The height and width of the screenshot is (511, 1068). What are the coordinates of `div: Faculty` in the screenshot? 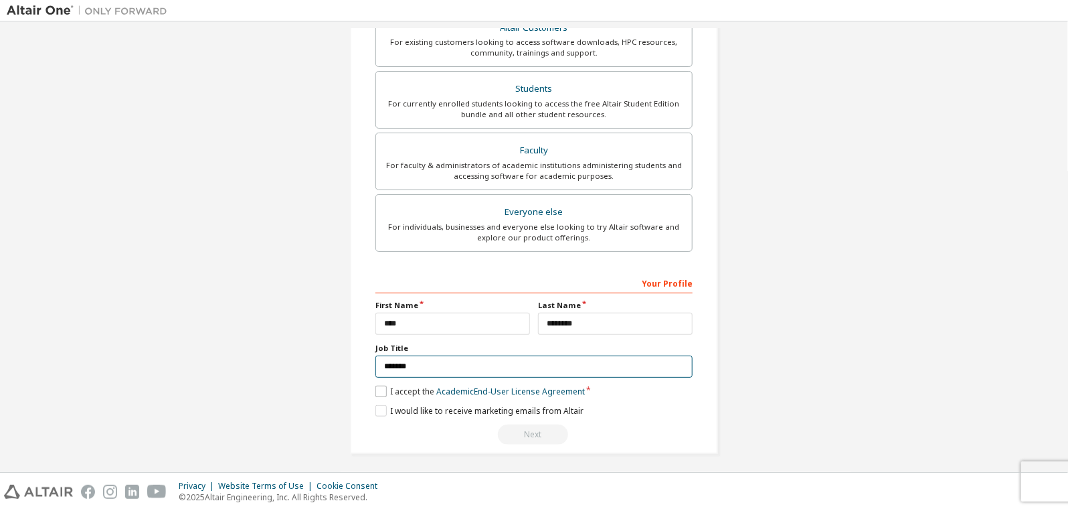 It's located at (534, 151).